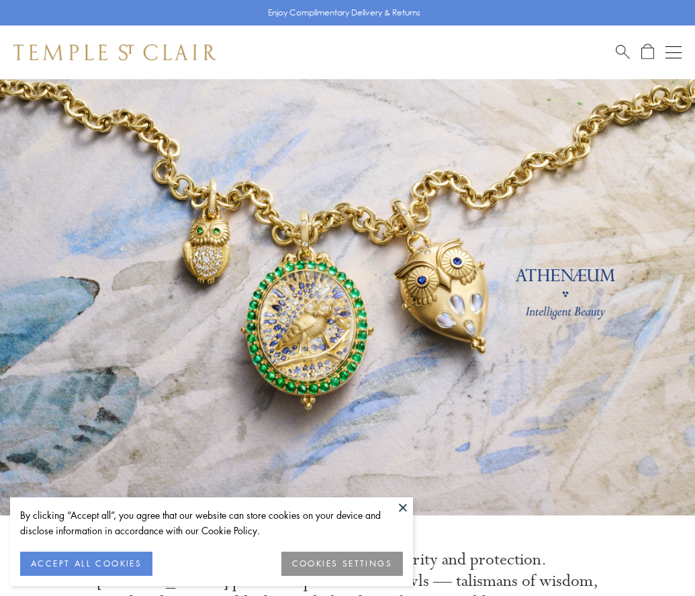 The width and height of the screenshot is (695, 596). I want to click on img: Temple St. Clair, so click(115, 52).